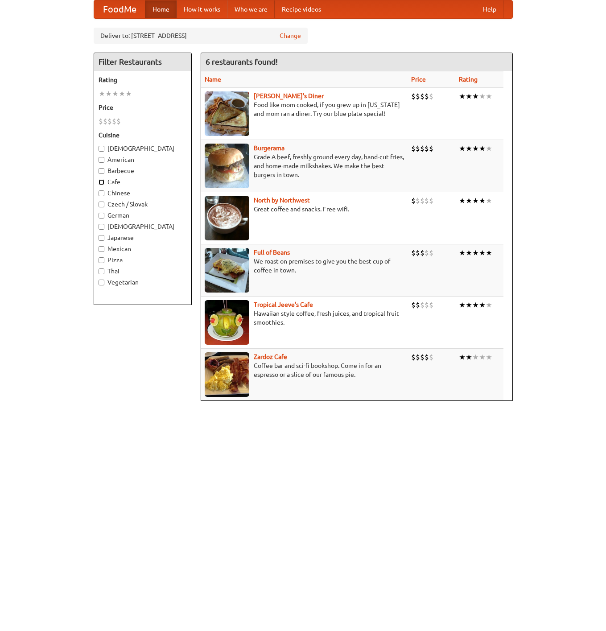 This screenshot has height=631, width=606. What do you see at coordinates (283, 305) in the screenshot?
I see `a: Tropical Jeeve's Cafe` at bounding box center [283, 305].